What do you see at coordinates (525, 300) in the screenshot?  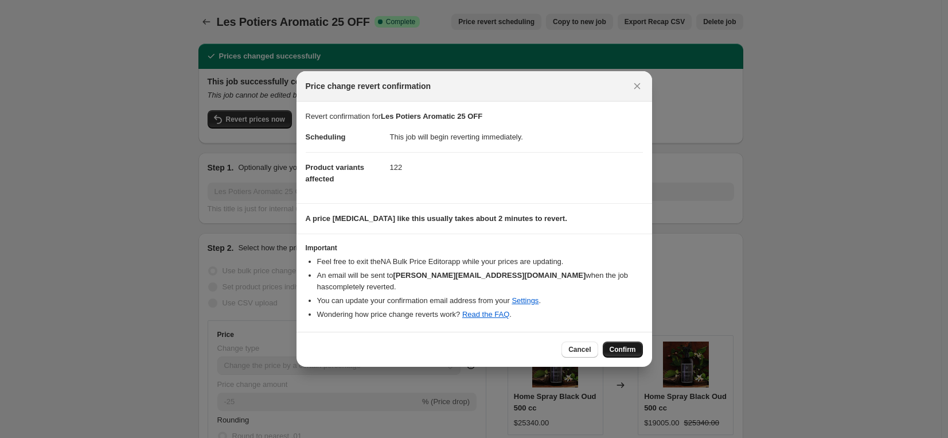 I see `a: Settings` at bounding box center [525, 300].